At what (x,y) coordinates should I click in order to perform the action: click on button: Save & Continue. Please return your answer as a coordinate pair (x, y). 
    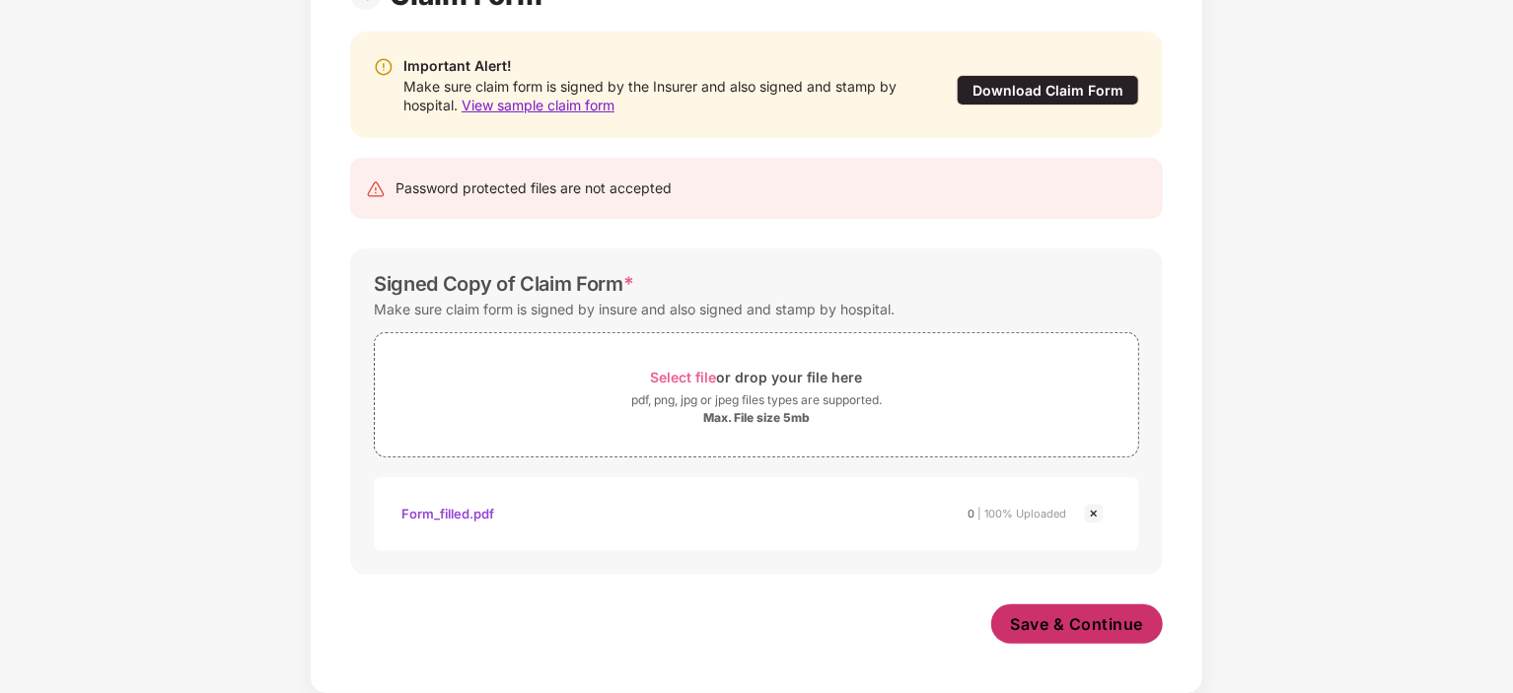
    Looking at the image, I should click on (1077, 624).